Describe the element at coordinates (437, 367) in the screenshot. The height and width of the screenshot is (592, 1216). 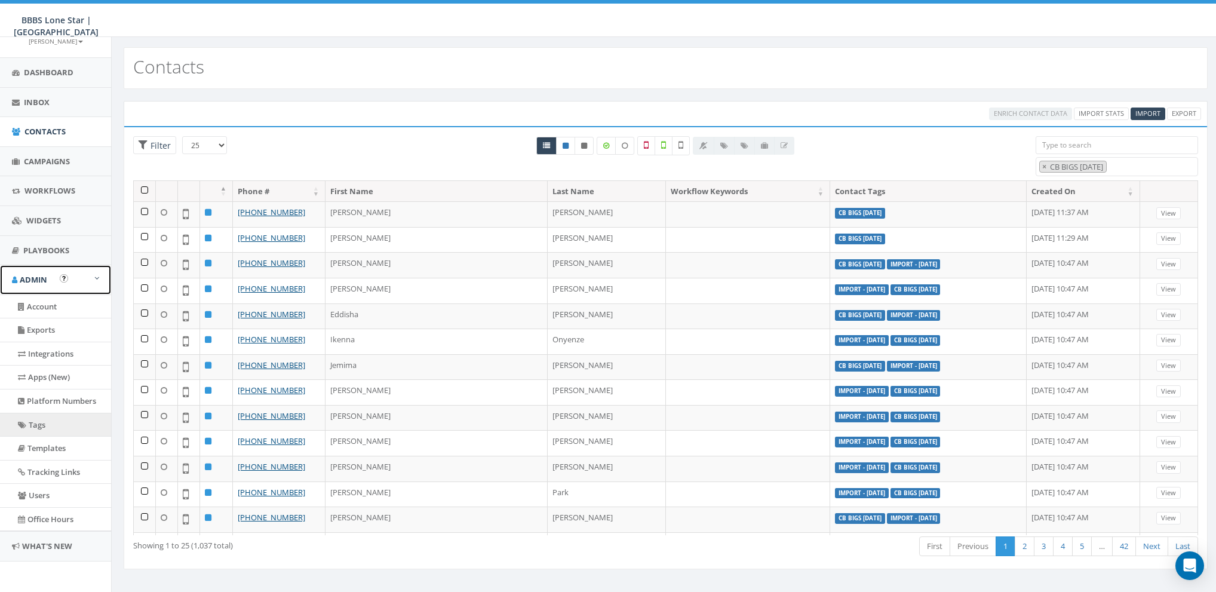
I see `td: Jemima` at that location.